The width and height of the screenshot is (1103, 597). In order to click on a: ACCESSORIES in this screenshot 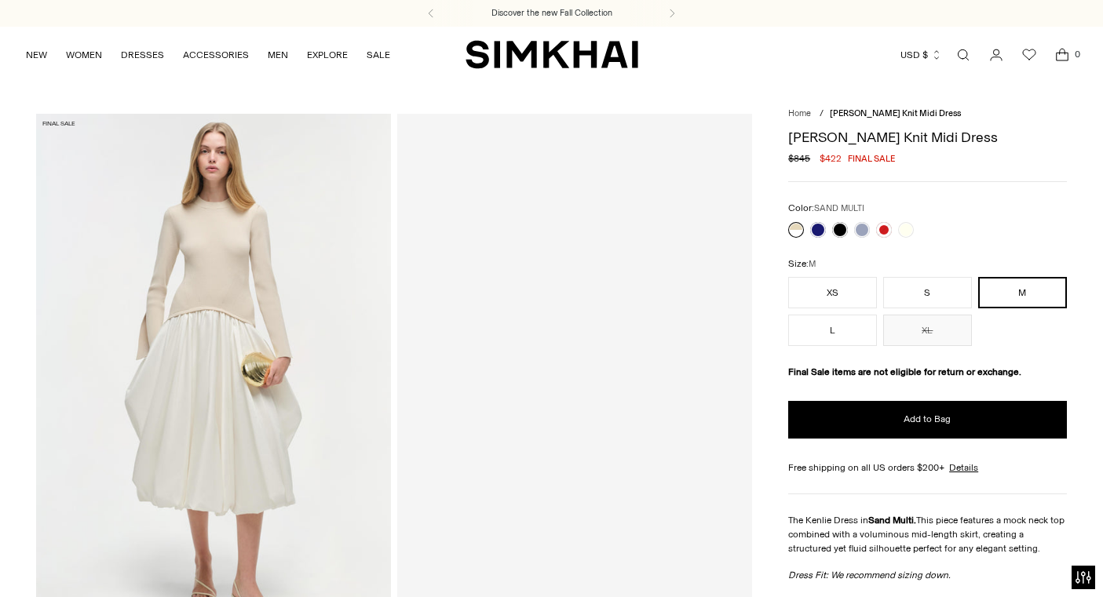, I will do `click(216, 55)`.